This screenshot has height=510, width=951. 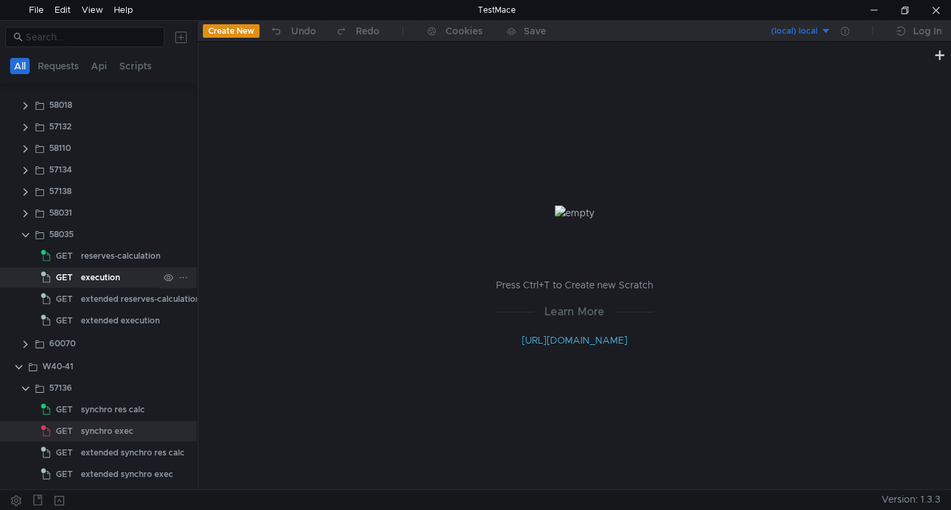 I want to click on div: reserves-calculation, so click(x=121, y=256).